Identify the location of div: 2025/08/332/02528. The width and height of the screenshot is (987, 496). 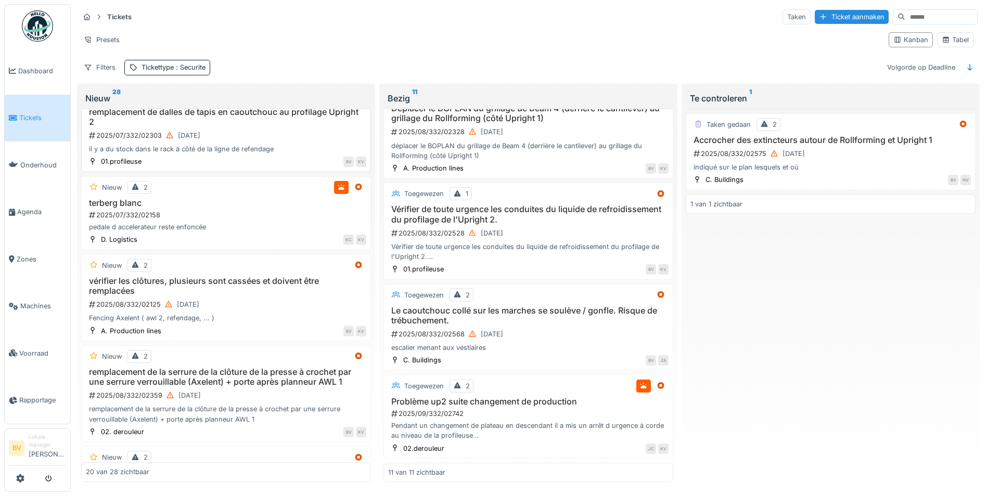
(529, 233).